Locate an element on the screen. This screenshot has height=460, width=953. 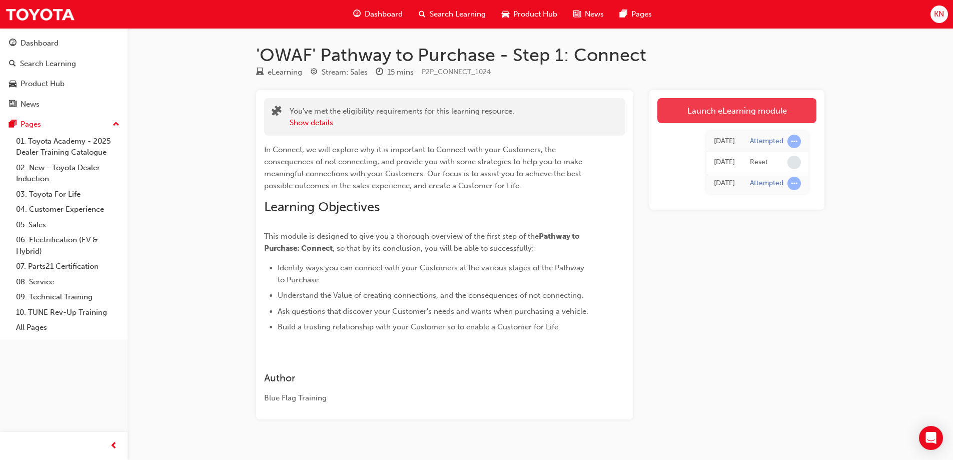
div: Open Intercom Messenger is located at coordinates (931, 438).